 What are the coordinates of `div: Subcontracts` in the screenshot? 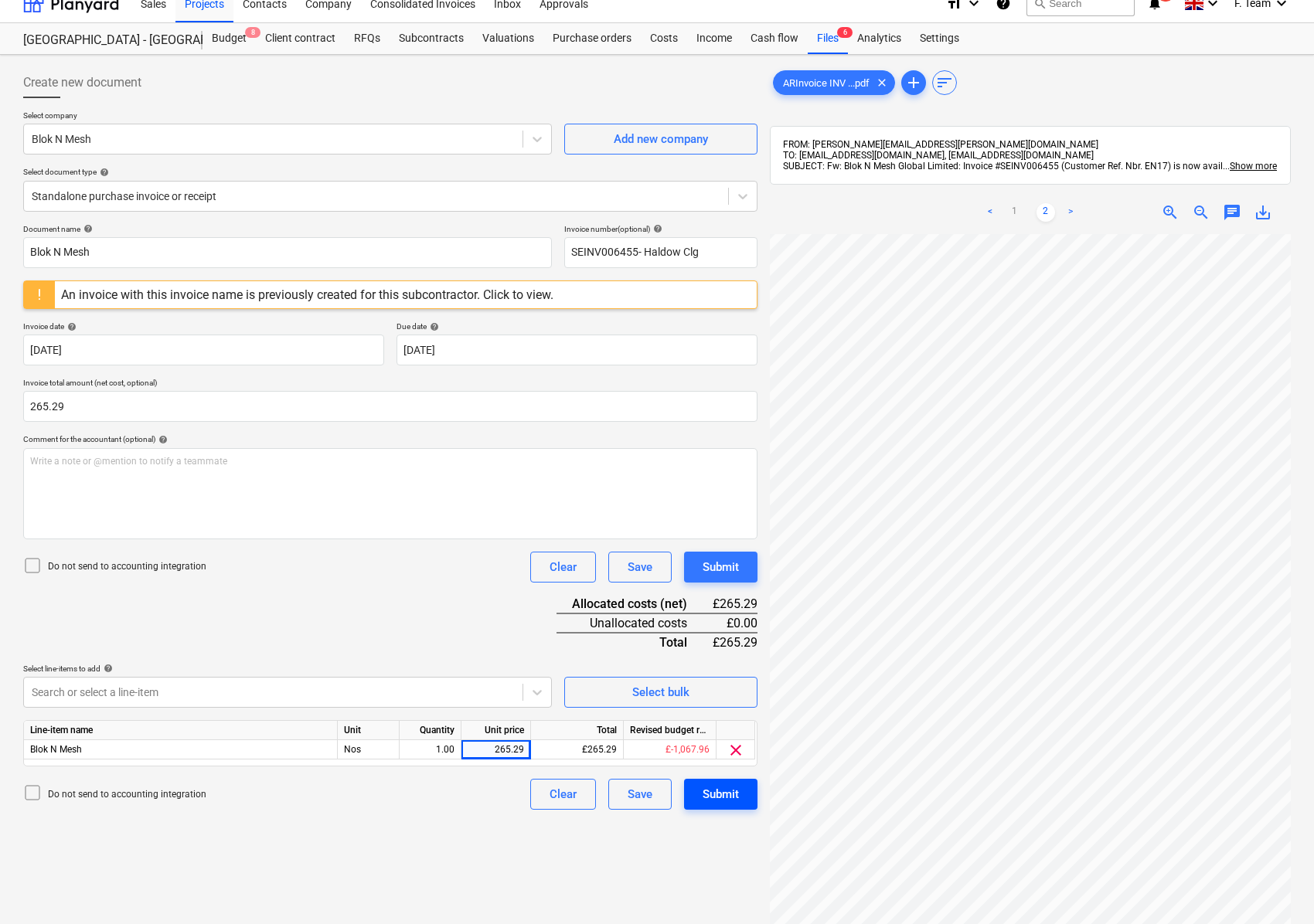 It's located at (431, 38).